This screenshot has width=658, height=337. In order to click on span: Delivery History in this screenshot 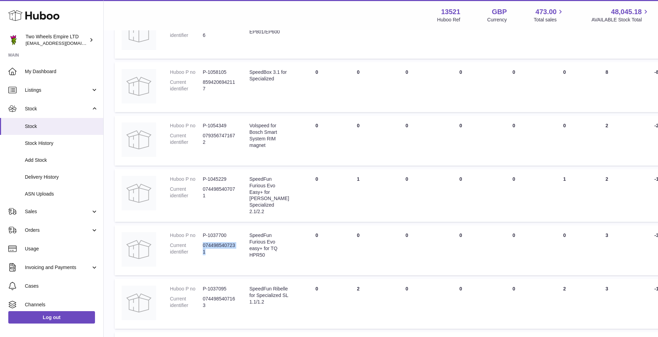, I will do `click(61, 177)`.